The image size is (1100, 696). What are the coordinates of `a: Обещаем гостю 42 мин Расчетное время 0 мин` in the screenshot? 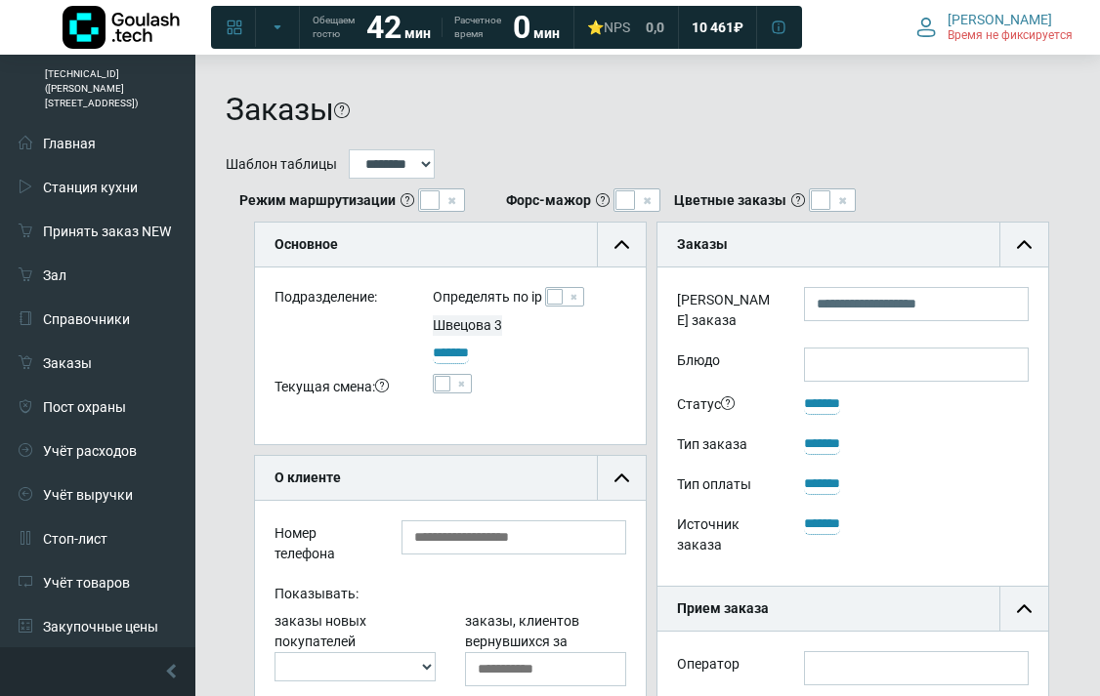 It's located at (436, 27).